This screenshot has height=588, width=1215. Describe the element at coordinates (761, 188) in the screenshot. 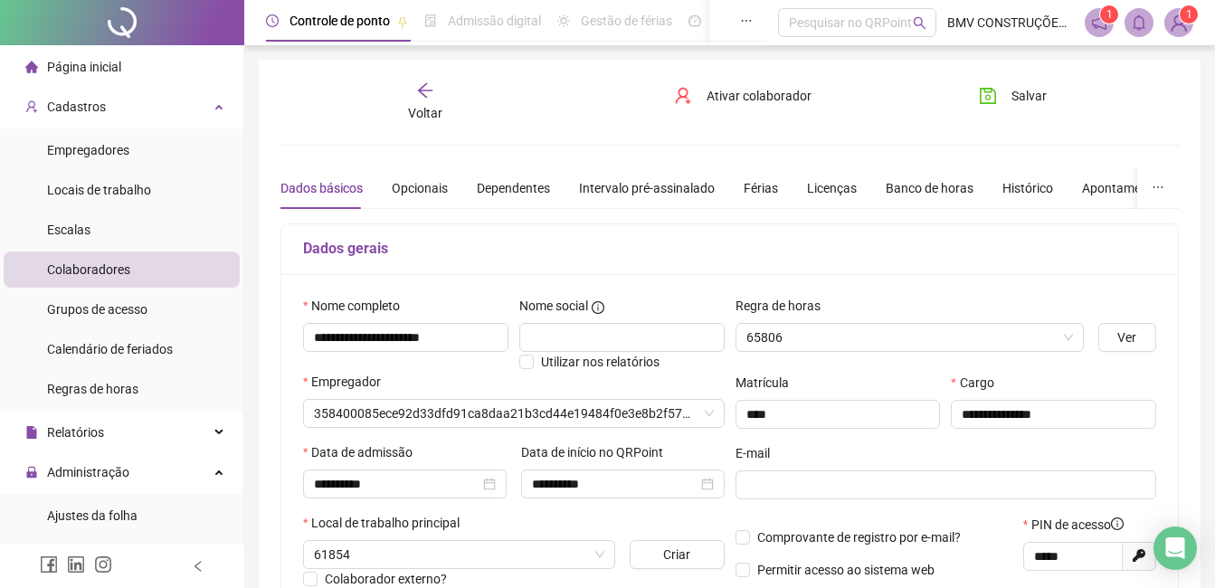

I see `div: Férias` at that location.